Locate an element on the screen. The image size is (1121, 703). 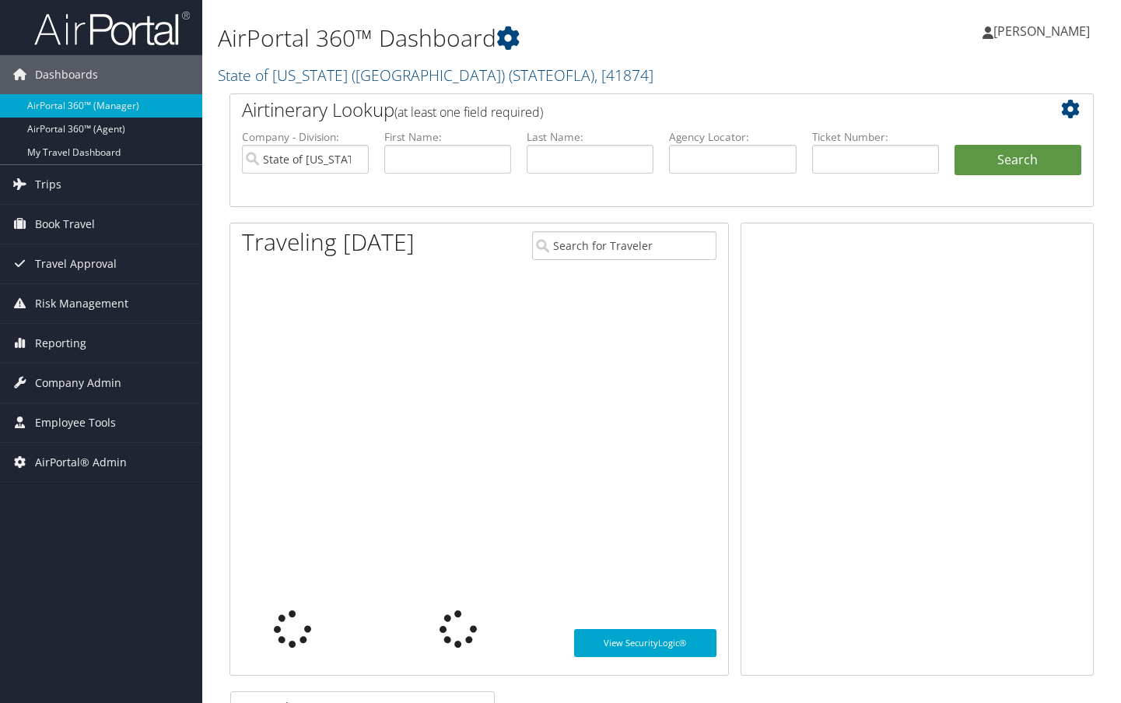
label: Agency Locator: is located at coordinates (732, 137).